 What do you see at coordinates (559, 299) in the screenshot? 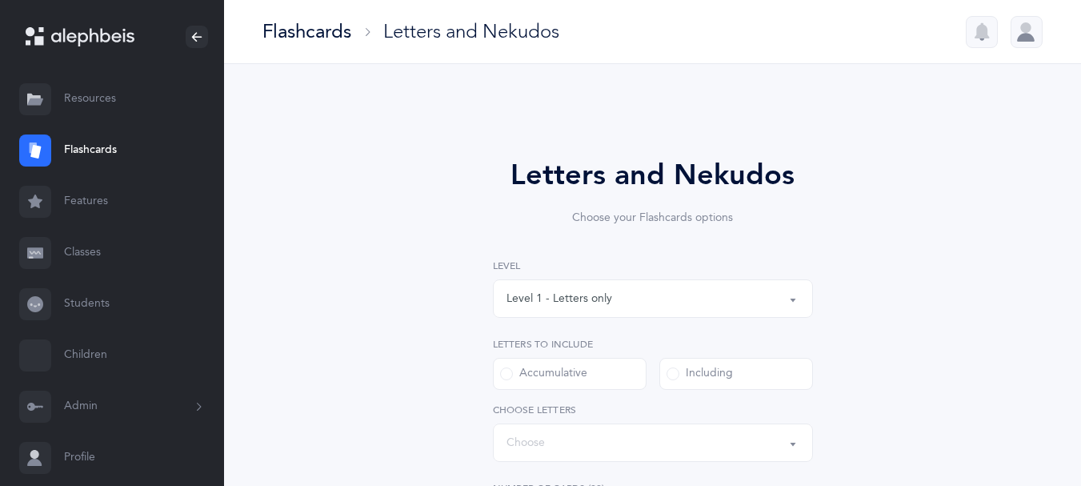
I see `div: Level 1 - Letters only` at bounding box center [559, 299].